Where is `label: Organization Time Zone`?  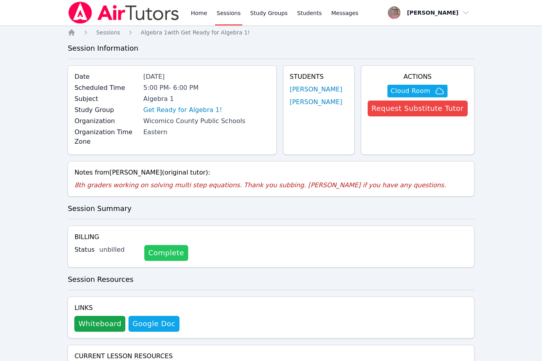
label: Organization Time Zone is located at coordinates (106, 137).